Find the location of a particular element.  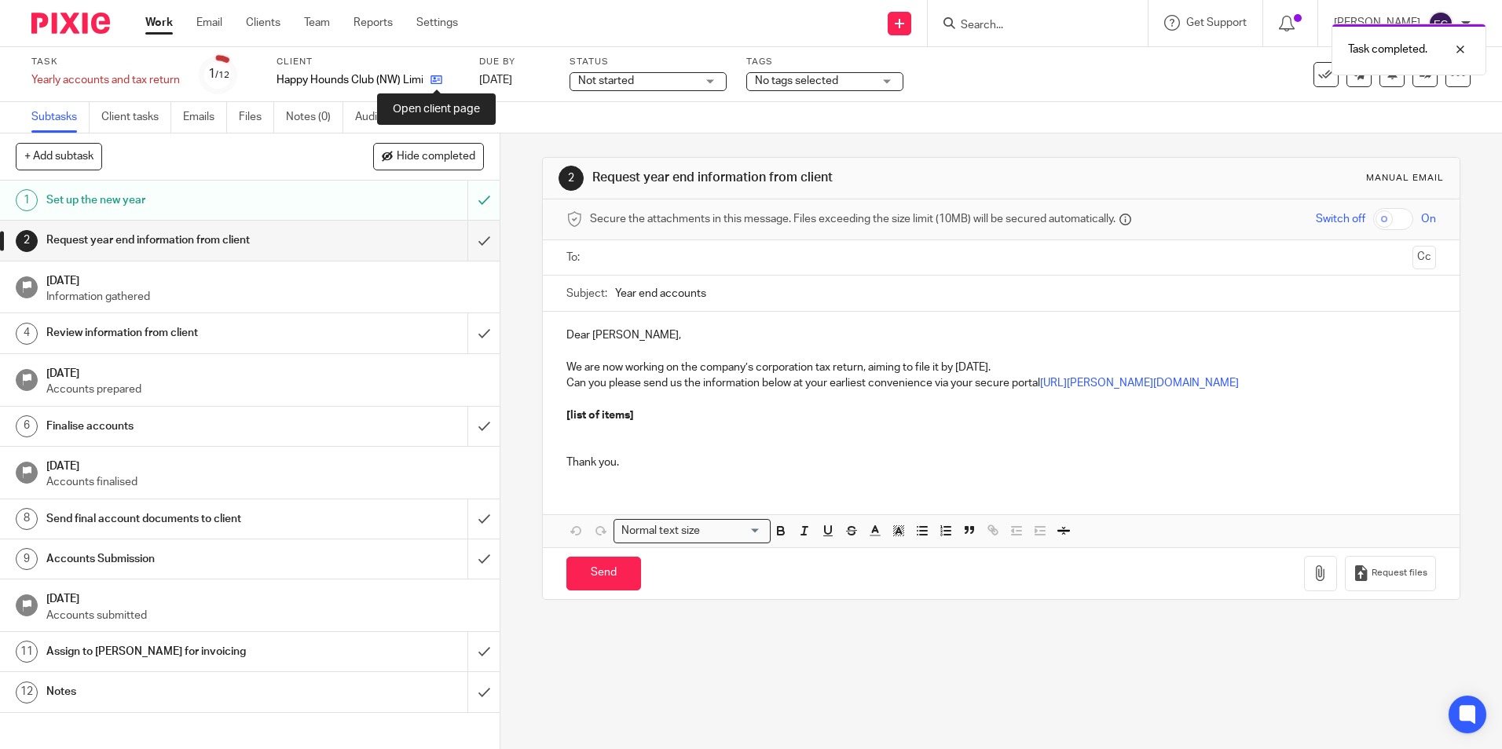

div: 6 is located at coordinates (27, 426).